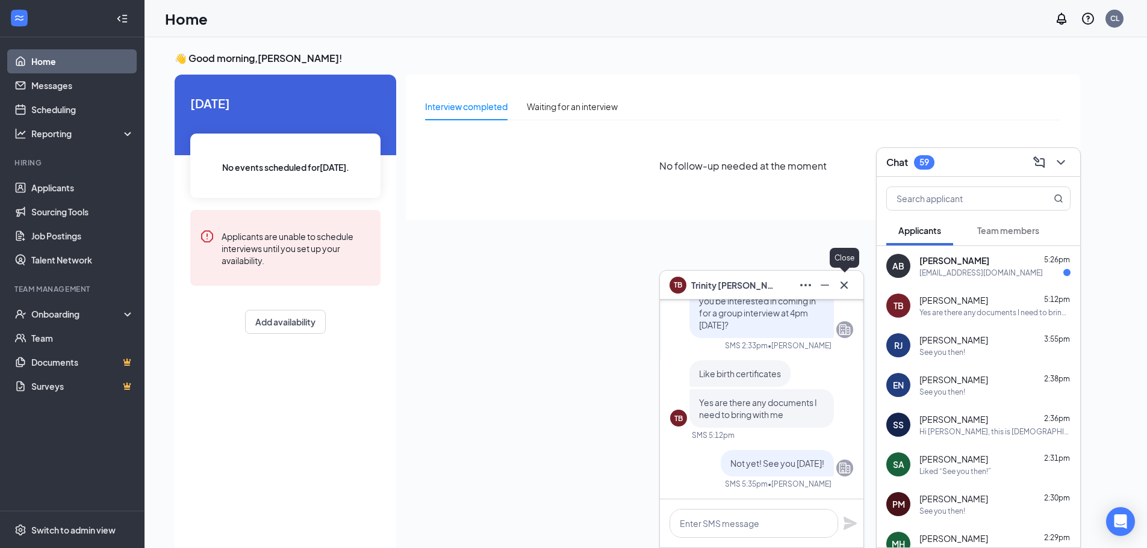 The height and width of the screenshot is (548, 1147). What do you see at coordinates (743, 166) in the screenshot?
I see `span: No follow-up needed at the moment` at bounding box center [743, 166].